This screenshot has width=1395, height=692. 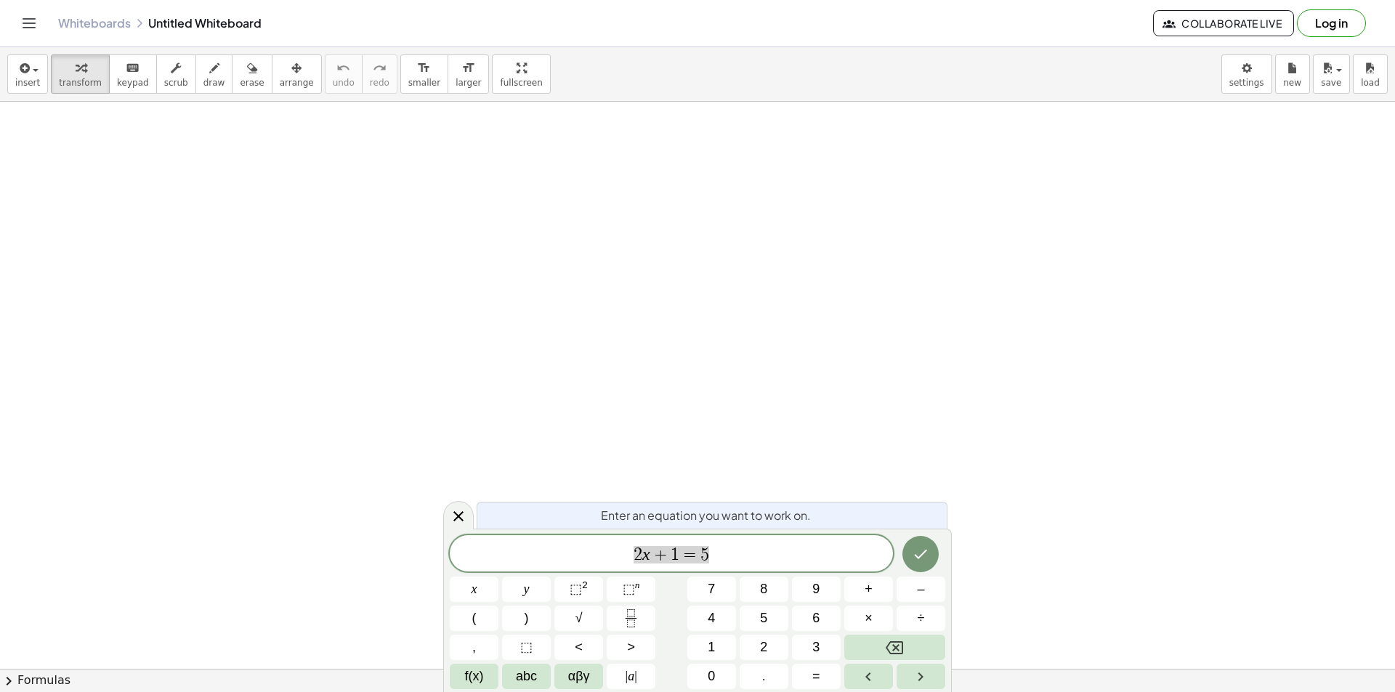 What do you see at coordinates (521, 83) in the screenshot?
I see `span: fullscreen` at bounding box center [521, 83].